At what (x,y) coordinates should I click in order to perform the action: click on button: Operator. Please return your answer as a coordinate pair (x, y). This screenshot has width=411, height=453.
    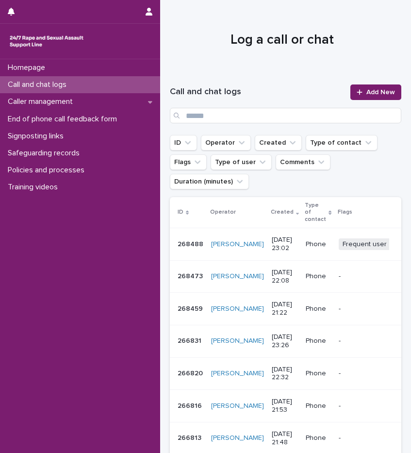
    Looking at the image, I should click on (226, 143).